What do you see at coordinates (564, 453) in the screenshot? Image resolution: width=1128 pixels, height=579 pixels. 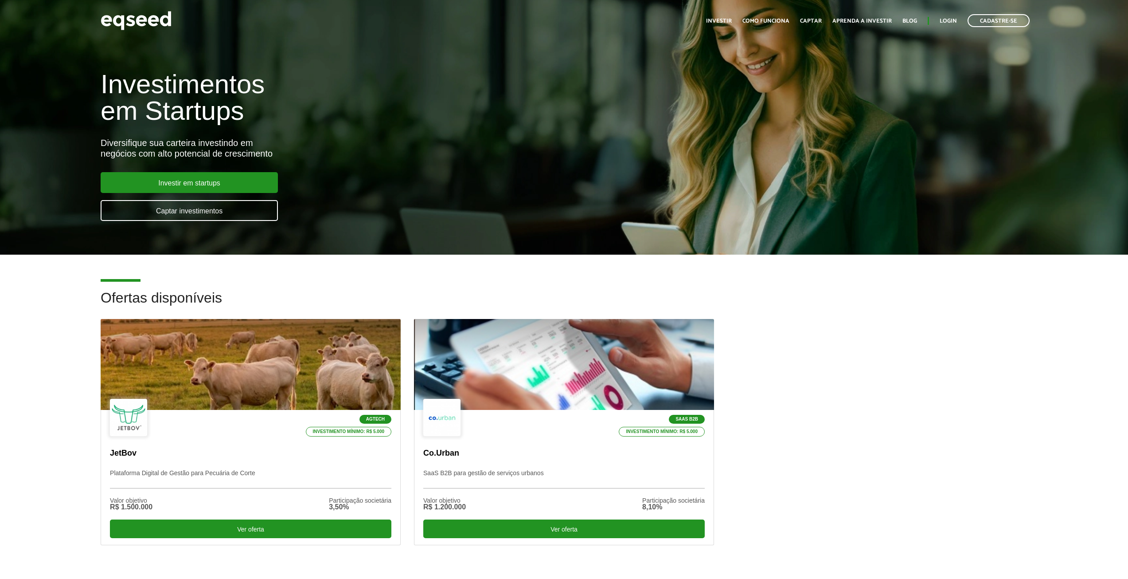 I see `p: Co.Urban` at bounding box center [564, 453].